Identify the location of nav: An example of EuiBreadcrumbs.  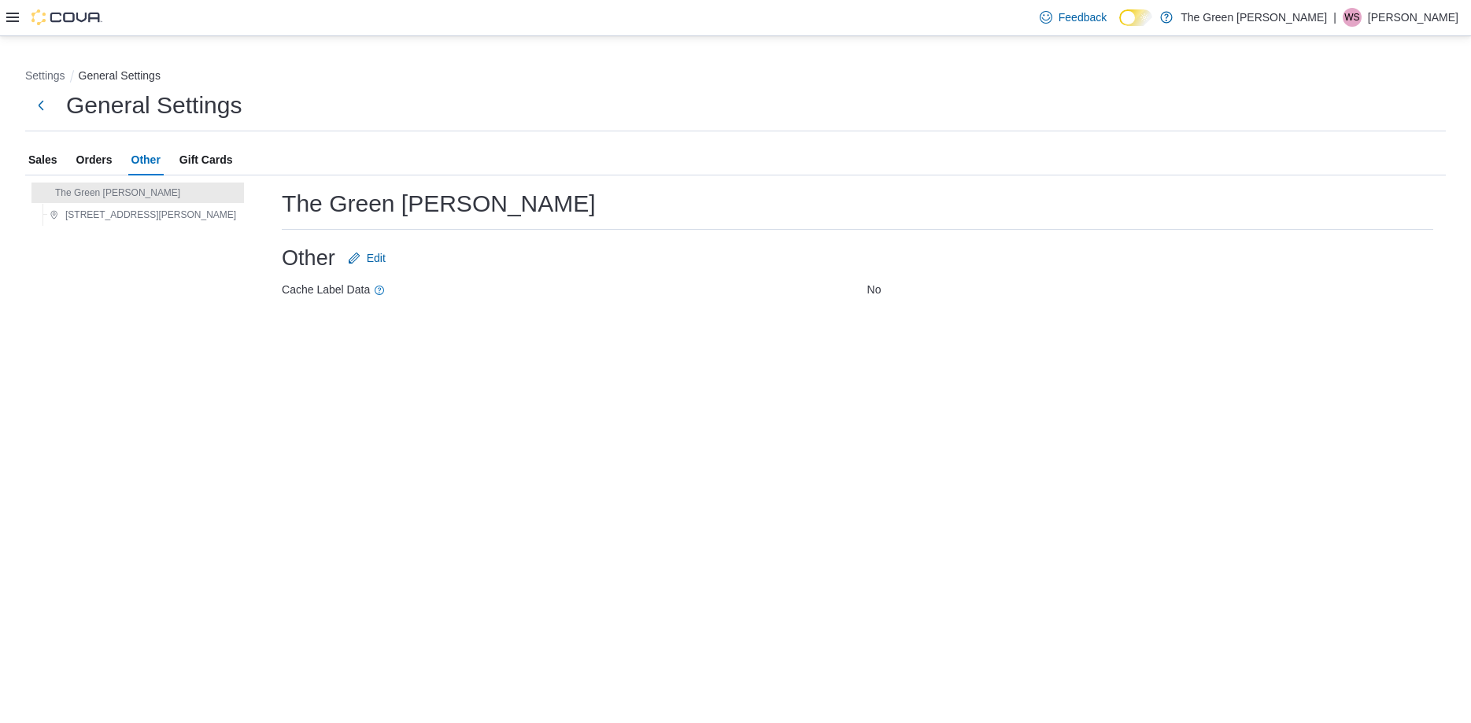
(735, 77).